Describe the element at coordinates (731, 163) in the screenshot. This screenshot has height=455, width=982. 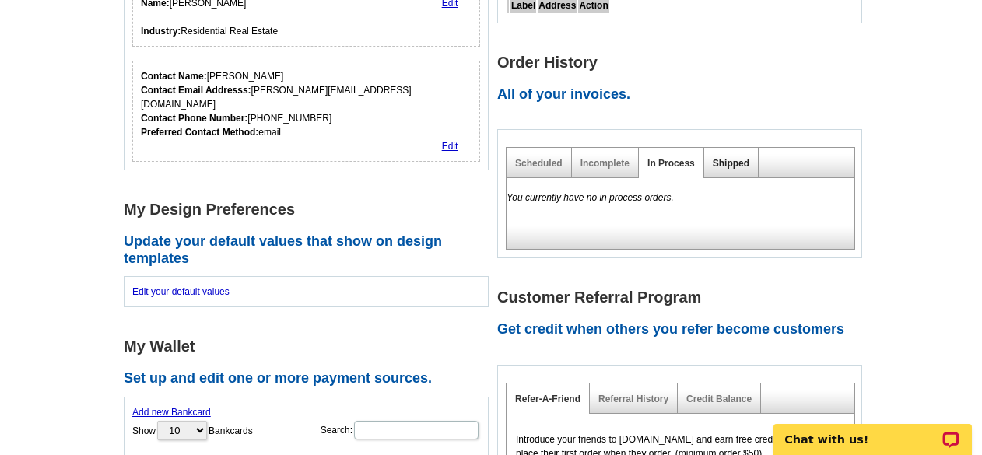
I see `a: Shipped` at that location.